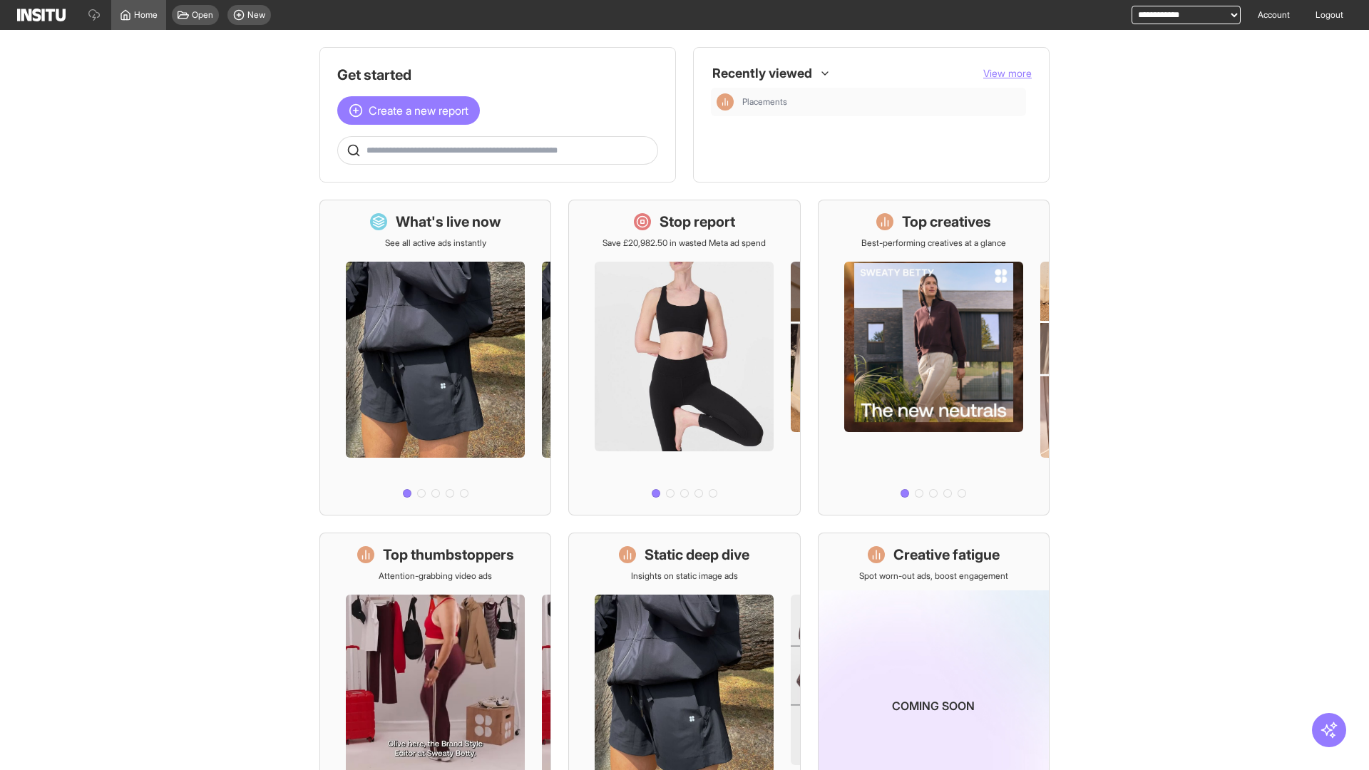  I want to click on img: Logo, so click(41, 15).